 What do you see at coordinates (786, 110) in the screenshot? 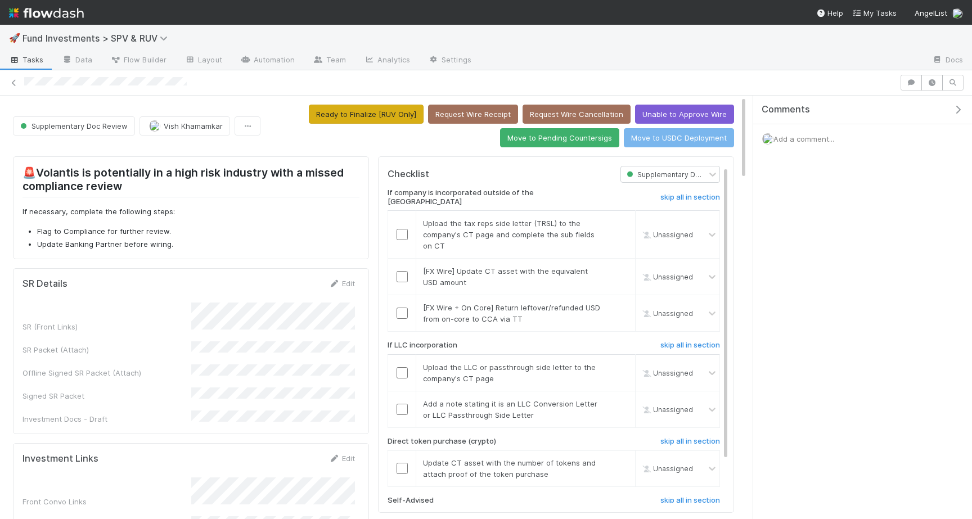
I see `span: Comments` at bounding box center [786, 110].